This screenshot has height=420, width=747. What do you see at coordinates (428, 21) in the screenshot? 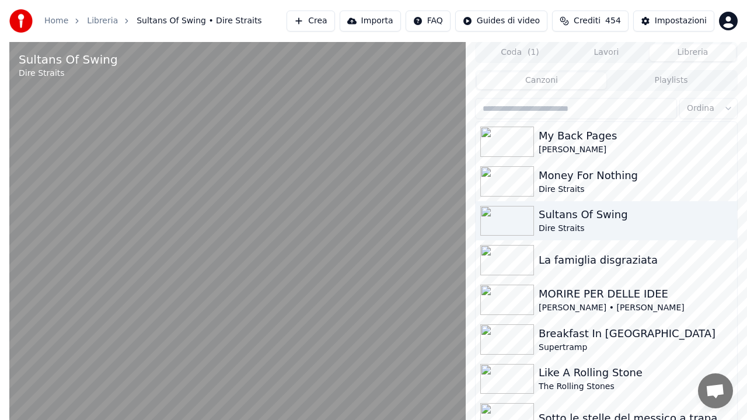
I see `button: FAQ` at bounding box center [428, 21].